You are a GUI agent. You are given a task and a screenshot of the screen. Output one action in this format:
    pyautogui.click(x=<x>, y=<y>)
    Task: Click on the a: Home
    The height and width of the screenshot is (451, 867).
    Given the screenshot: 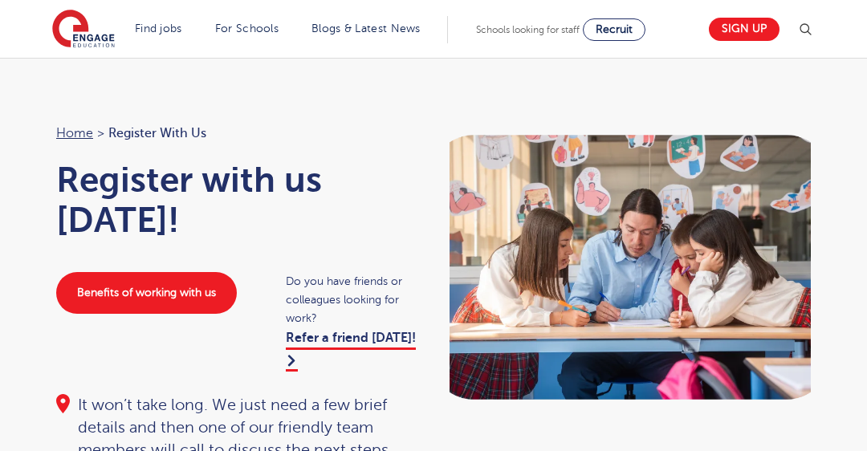 What is the action you would take?
    pyautogui.click(x=75, y=133)
    